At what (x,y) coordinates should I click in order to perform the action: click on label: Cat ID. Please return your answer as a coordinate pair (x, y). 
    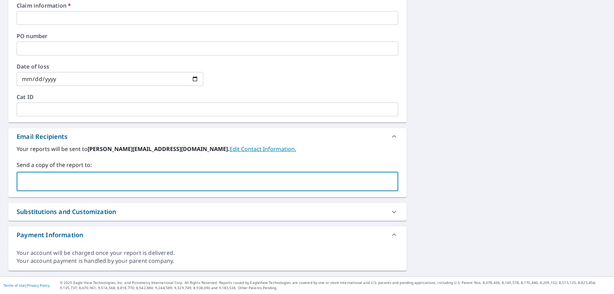
    Looking at the image, I should click on (207, 97).